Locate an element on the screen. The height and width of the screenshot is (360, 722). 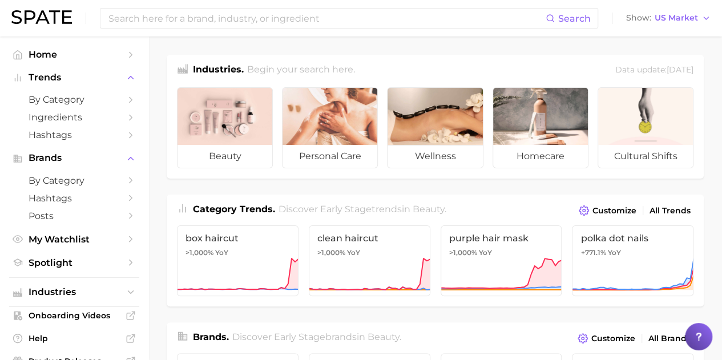
span: Brands is located at coordinates (74, 158).